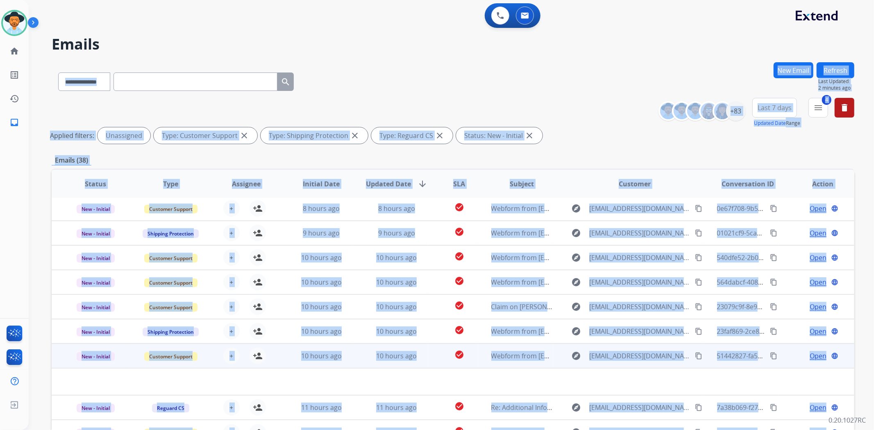  What do you see at coordinates (397, 233) in the screenshot?
I see `span: 9 hours ago` at bounding box center [397, 233].